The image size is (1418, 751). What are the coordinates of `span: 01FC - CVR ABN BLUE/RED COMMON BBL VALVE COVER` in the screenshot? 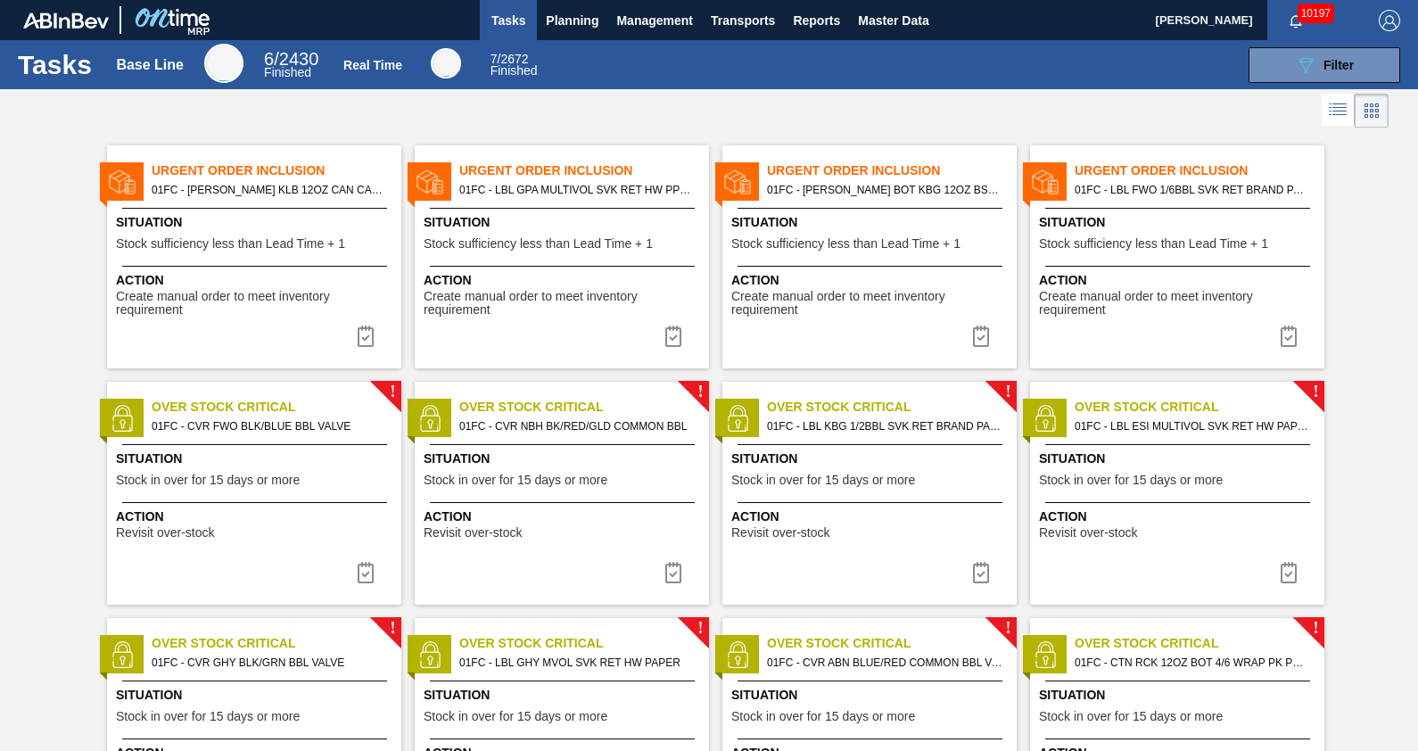 It's located at (884, 662).